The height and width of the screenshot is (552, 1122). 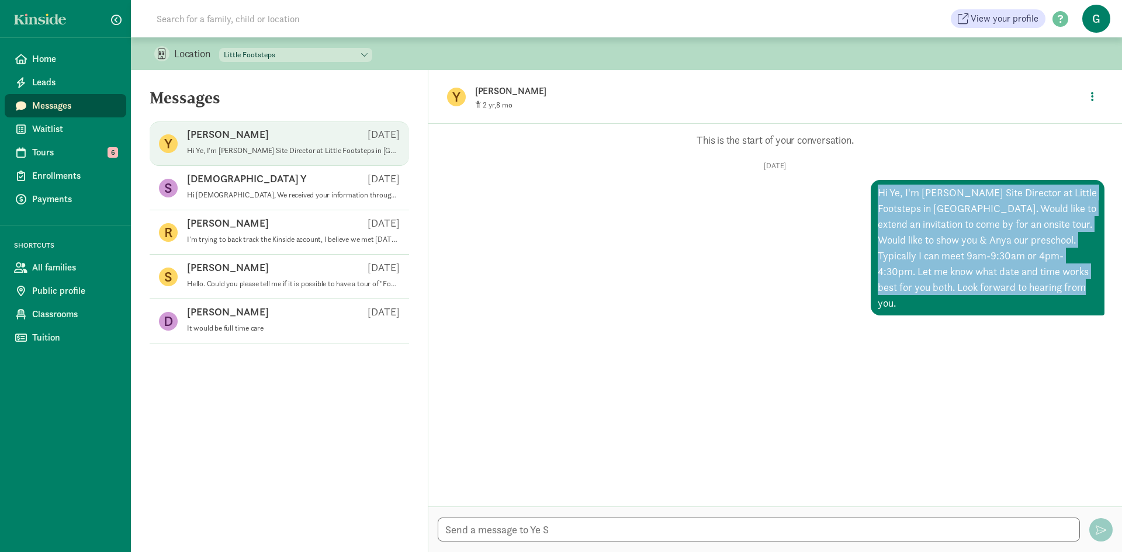 I want to click on a: Tuition, so click(x=65, y=338).